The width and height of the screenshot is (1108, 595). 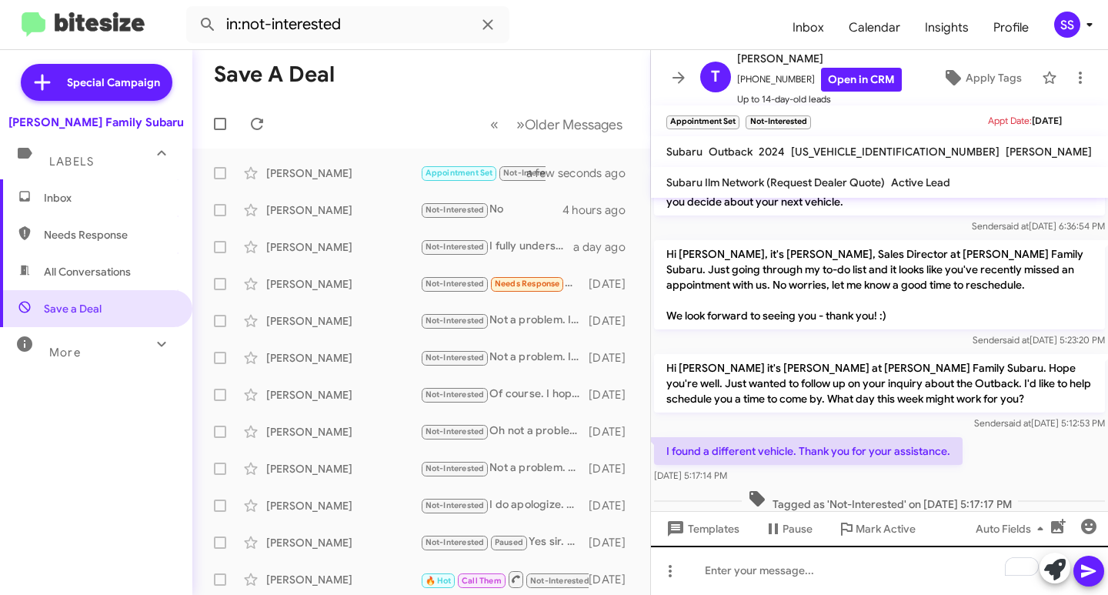 I want to click on span: Labels, so click(x=72, y=162).